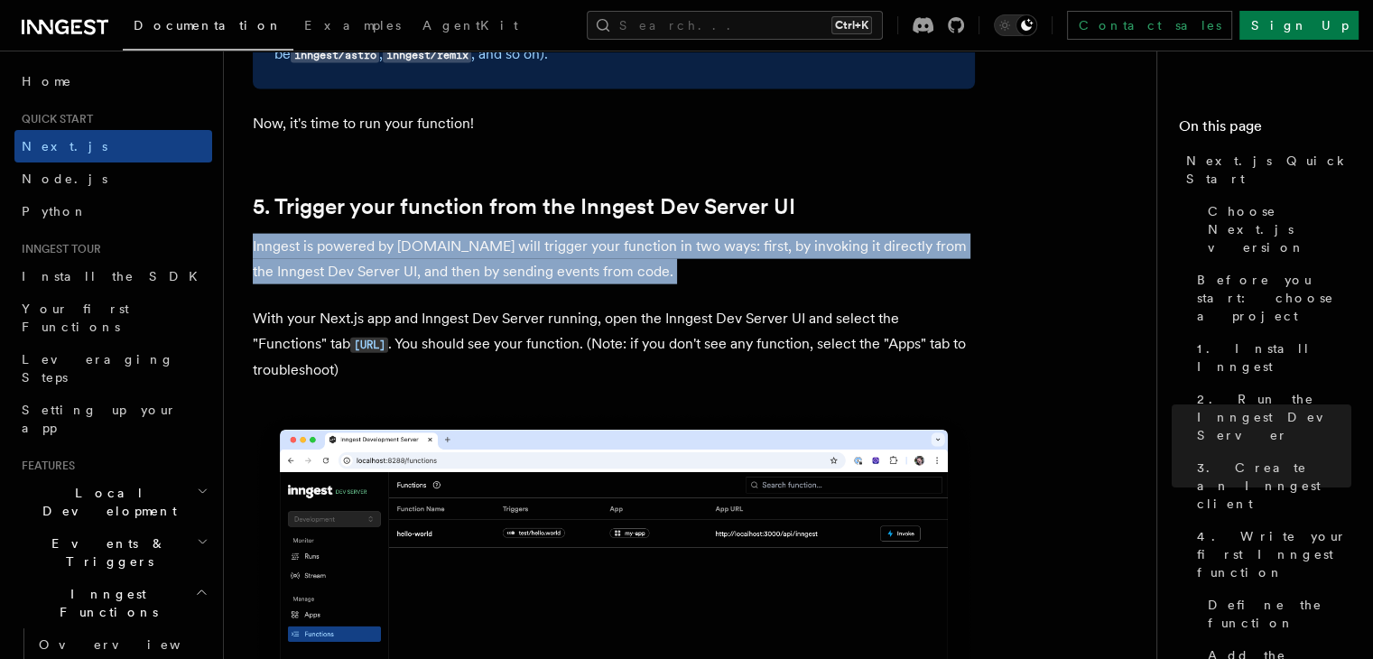 The height and width of the screenshot is (659, 1373). What do you see at coordinates (1273, 554) in the screenshot?
I see `span: 4. Write your first Inngest function` at bounding box center [1273, 554].